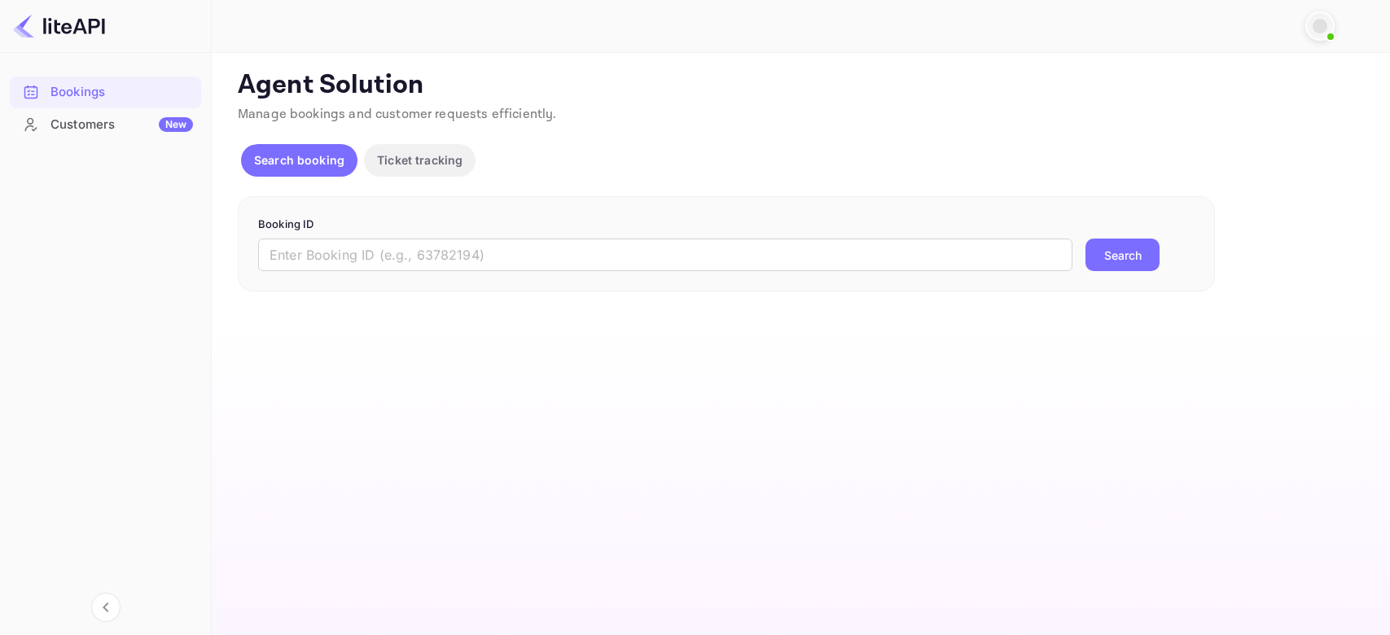  Describe the element at coordinates (799, 85) in the screenshot. I see `p: Agent Solution` at that location.